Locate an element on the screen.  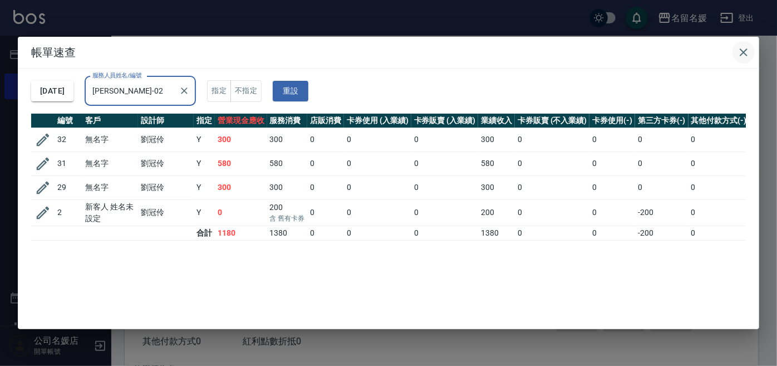
td: 31 is located at coordinates (68, 163).